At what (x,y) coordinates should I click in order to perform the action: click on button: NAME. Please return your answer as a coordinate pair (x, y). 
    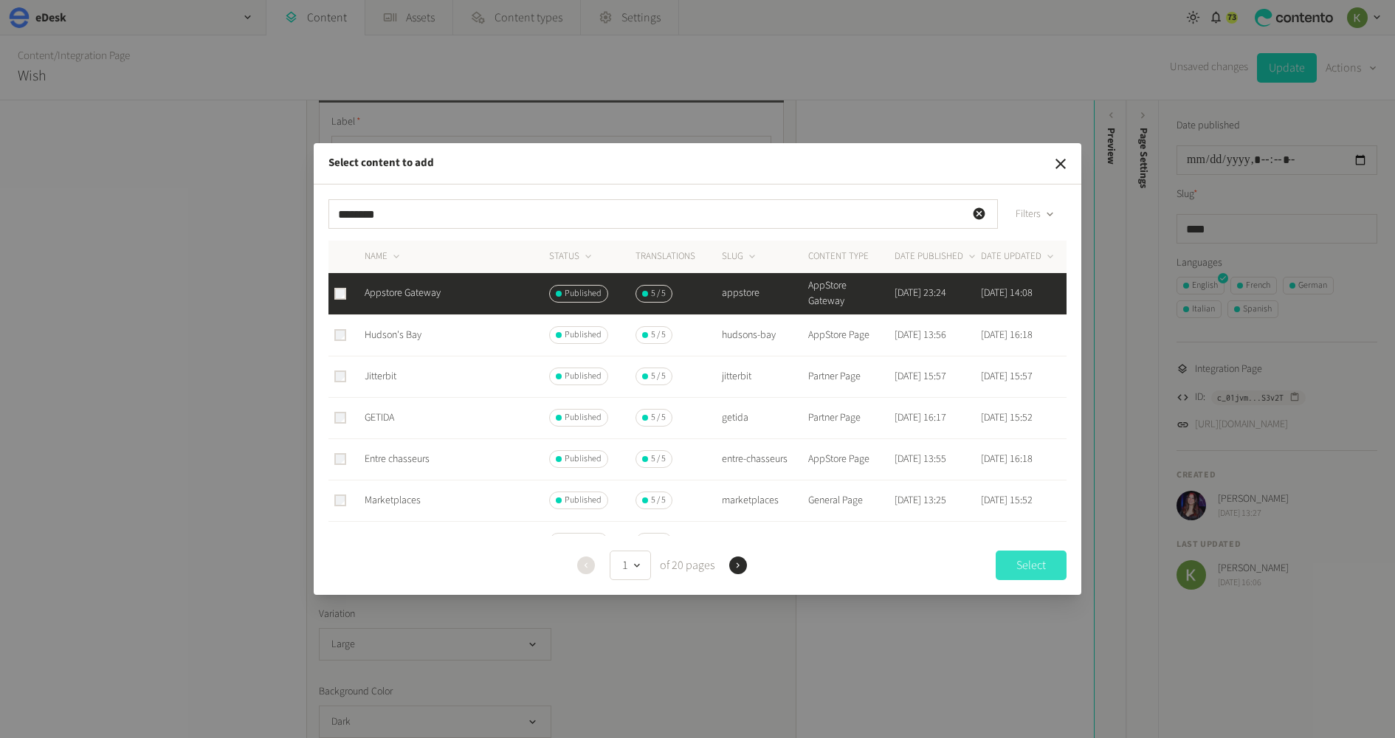
    Looking at the image, I should click on (383, 257).